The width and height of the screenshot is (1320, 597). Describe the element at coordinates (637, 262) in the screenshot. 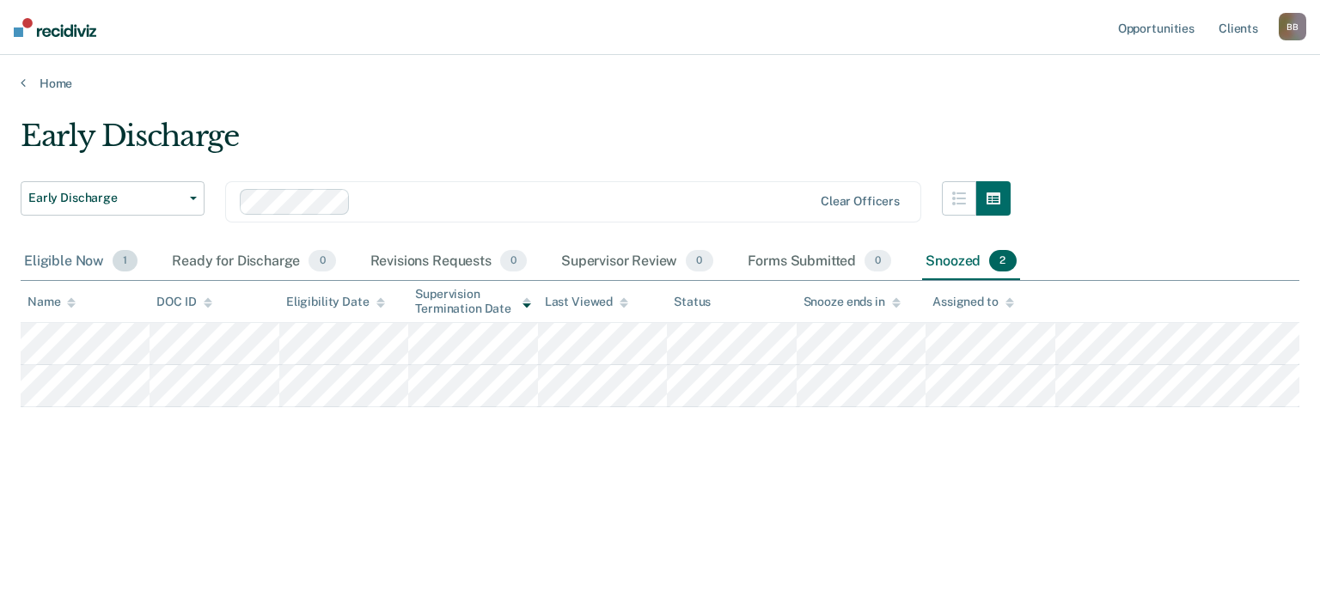

I see `div: Supervisor Review0` at that location.